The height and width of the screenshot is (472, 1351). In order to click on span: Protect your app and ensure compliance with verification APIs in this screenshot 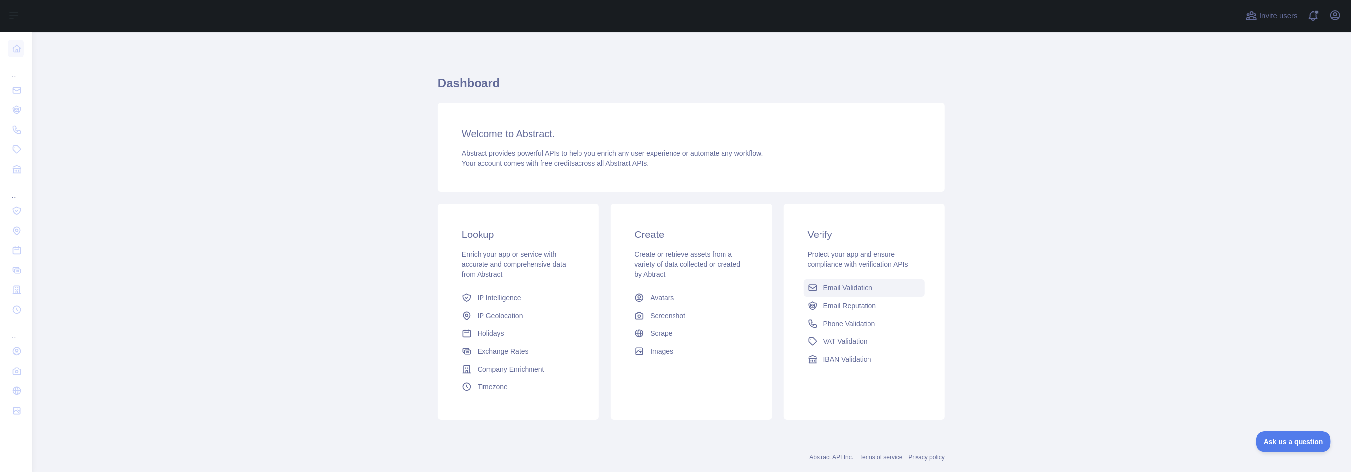, I will do `click(858, 259)`.